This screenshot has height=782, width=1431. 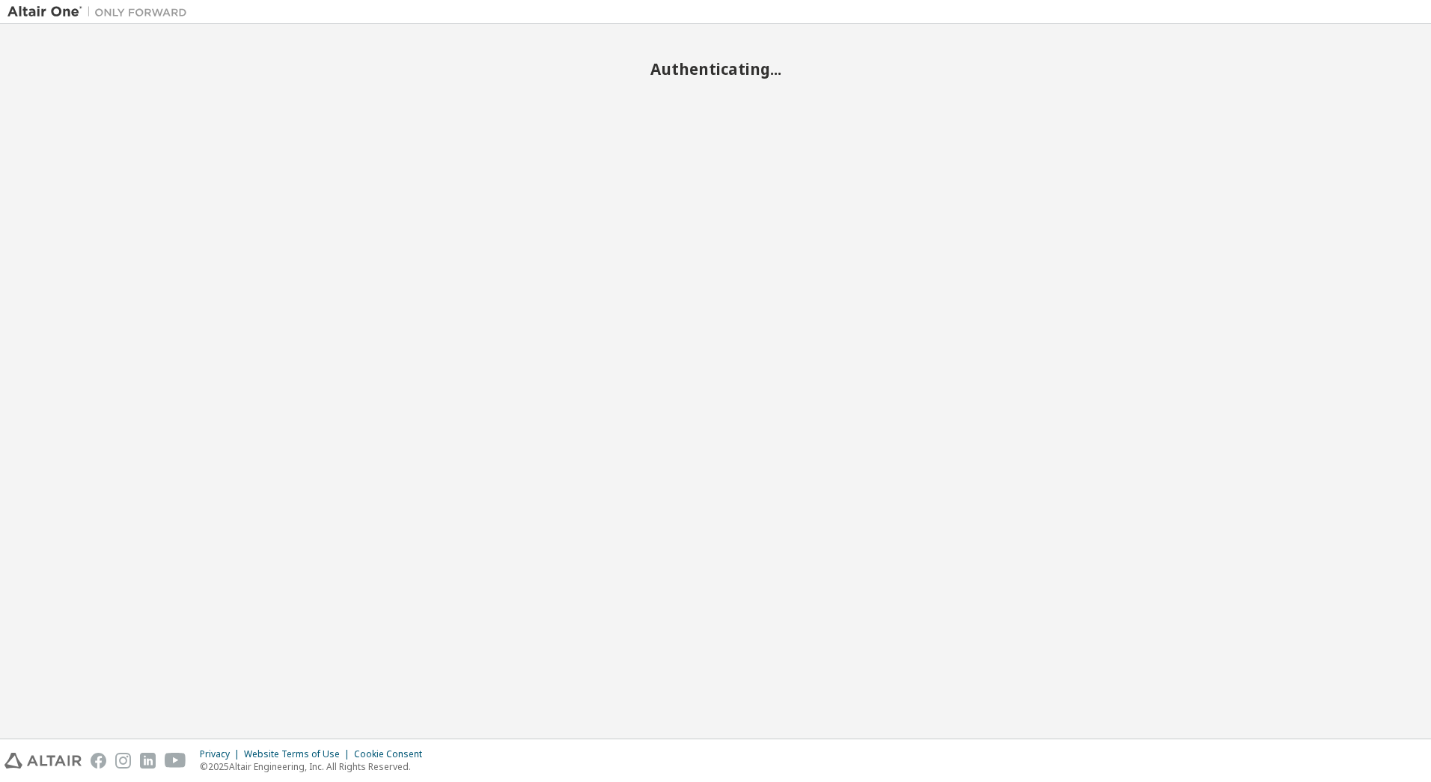 I want to click on img: Altair One, so click(x=101, y=12).